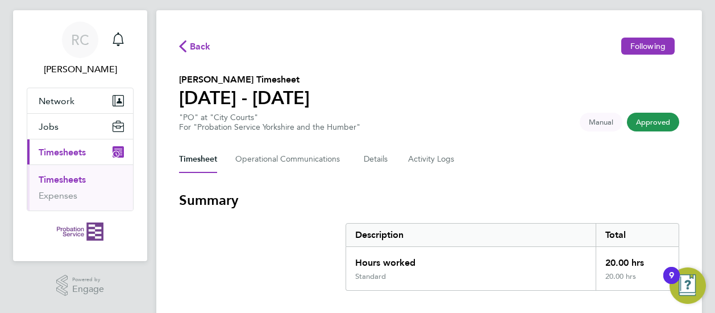 This screenshot has height=313, width=715. I want to click on span: Powered by, so click(88, 279).